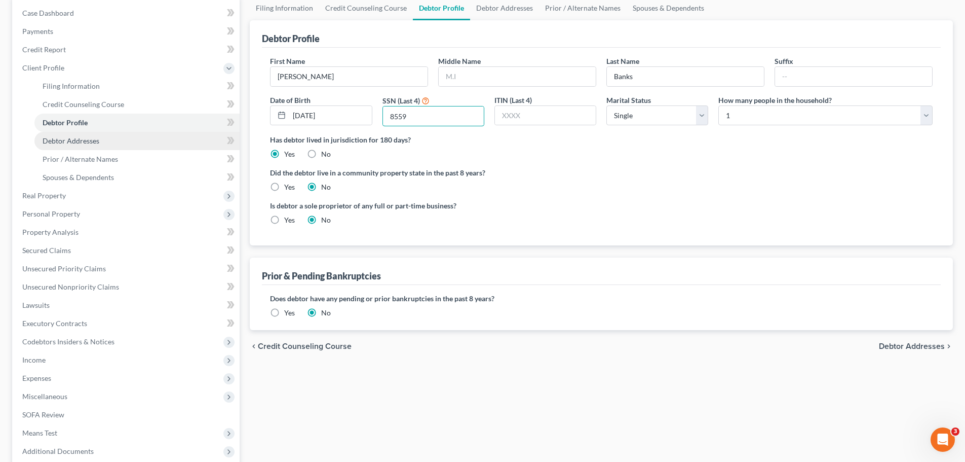  Describe the element at coordinates (459, 61) in the screenshot. I see `label: Middle Name` at that location.